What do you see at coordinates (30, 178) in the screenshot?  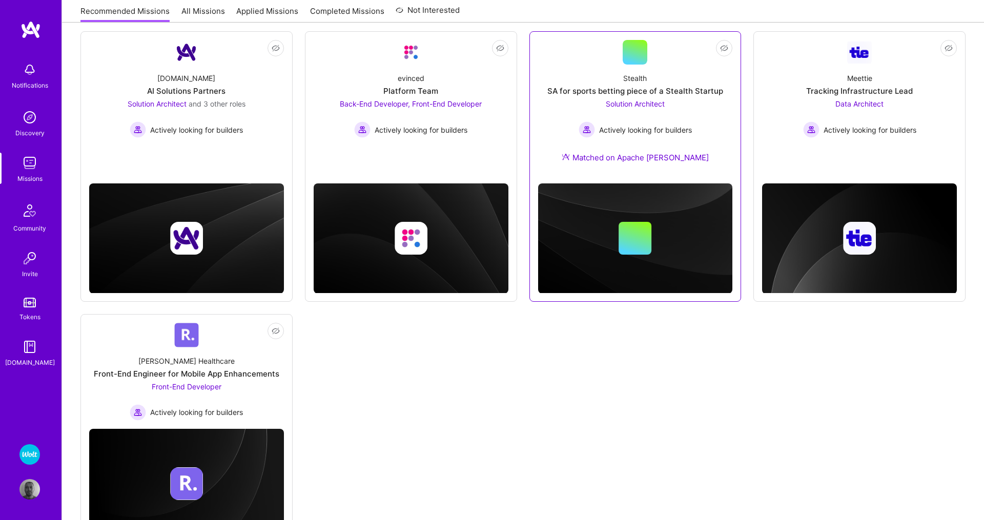 I see `div: Missions` at bounding box center [30, 178].